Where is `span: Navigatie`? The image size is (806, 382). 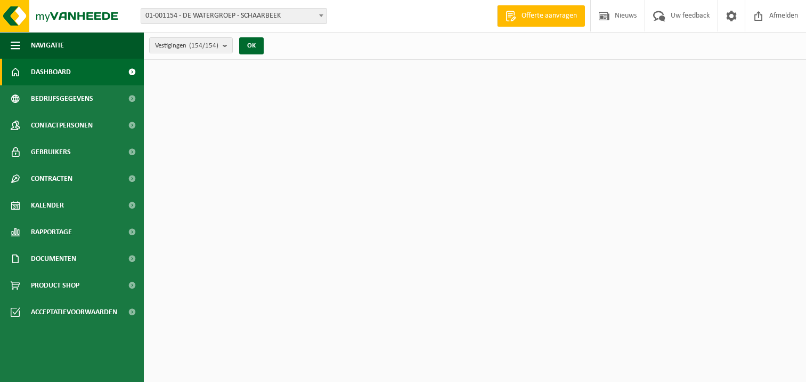 span: Navigatie is located at coordinates (47, 45).